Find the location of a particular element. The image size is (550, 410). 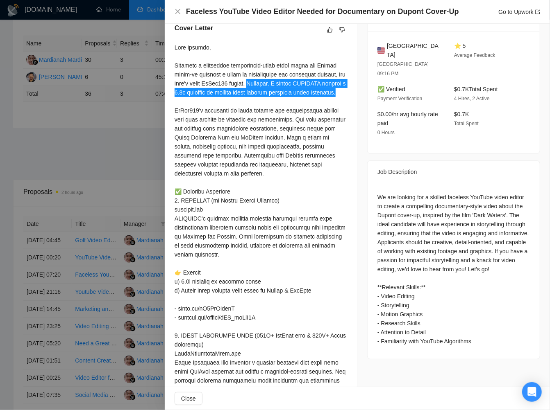

span: Close is located at coordinates (188, 399).